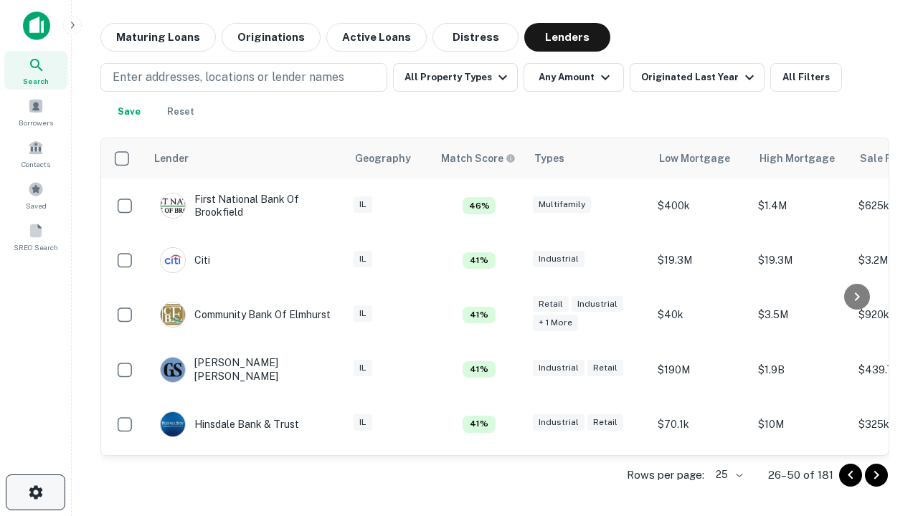 This screenshot has width=918, height=516. Describe the element at coordinates (800, 475) in the screenshot. I see `p: 26–50 of 181` at that location.